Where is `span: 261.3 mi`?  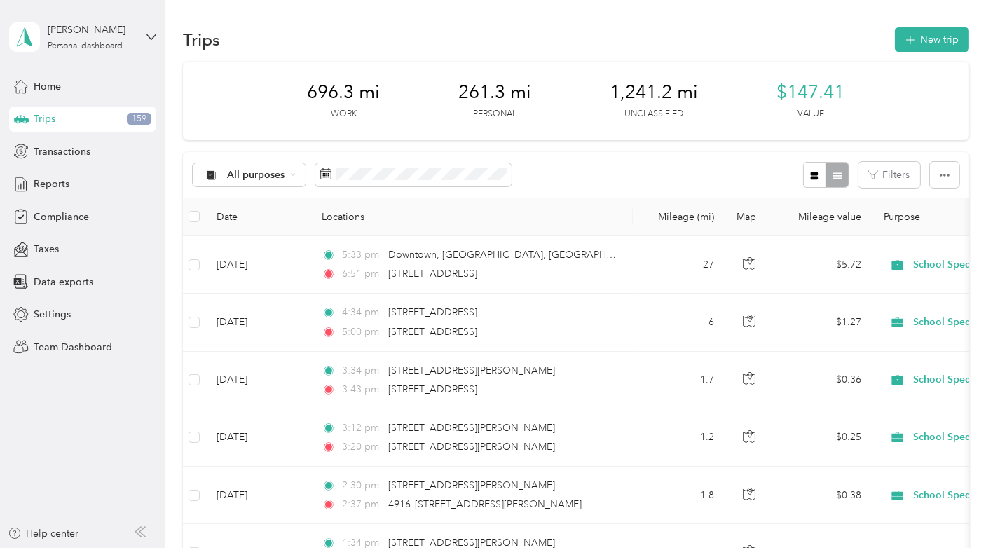
span: 261.3 mi is located at coordinates (495, 93).